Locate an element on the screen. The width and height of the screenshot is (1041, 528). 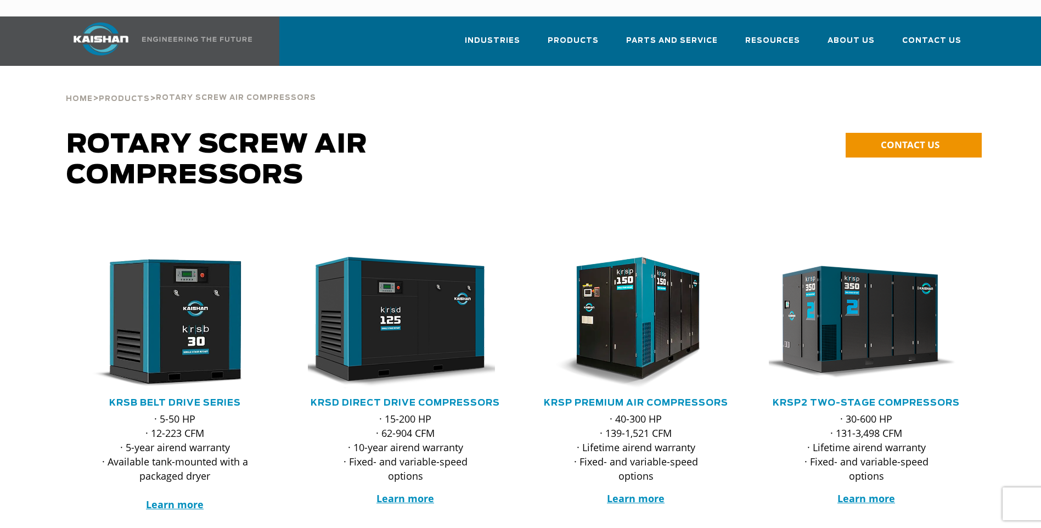
a: Contact Us is located at coordinates (932, 45).